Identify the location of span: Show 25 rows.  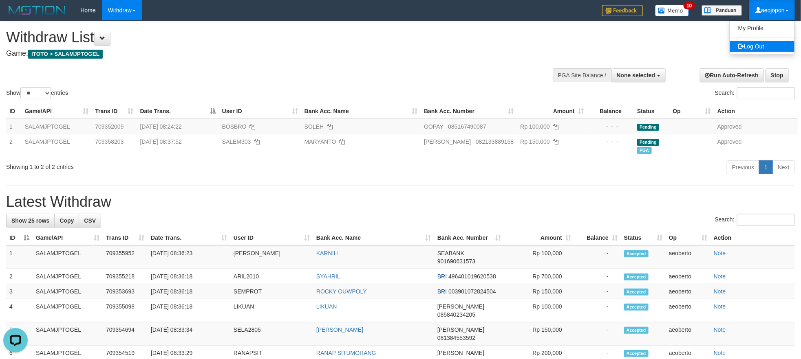
(30, 221).